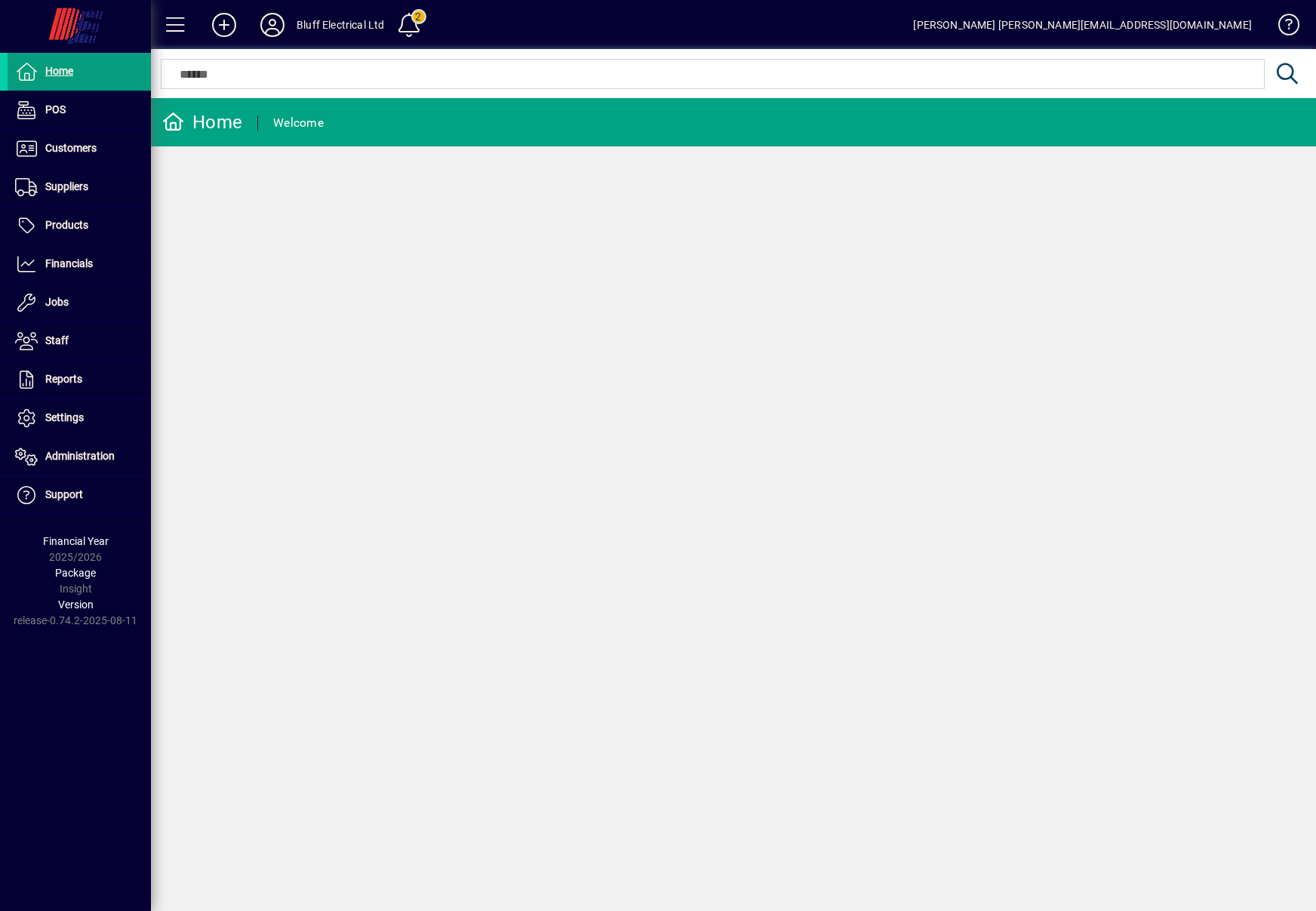 The height and width of the screenshot is (911, 1316). I want to click on a: Financials, so click(79, 264).